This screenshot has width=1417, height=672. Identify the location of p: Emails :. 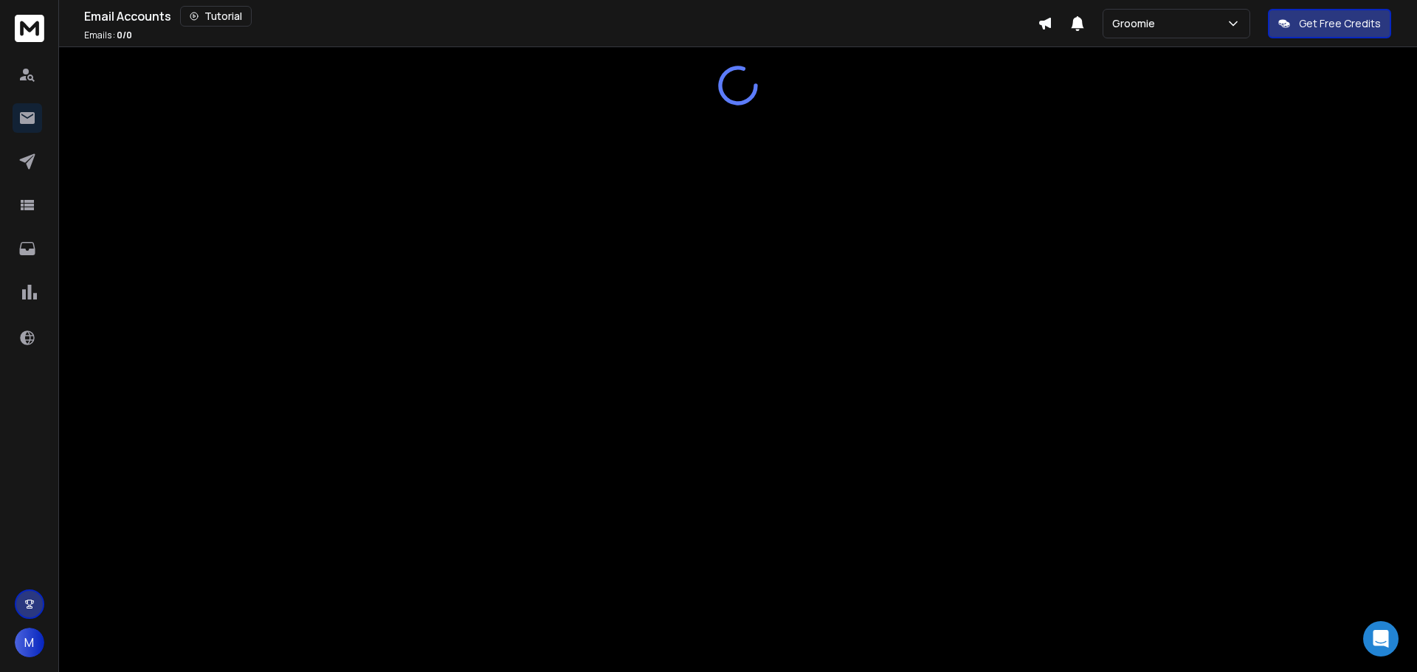
(108, 35).